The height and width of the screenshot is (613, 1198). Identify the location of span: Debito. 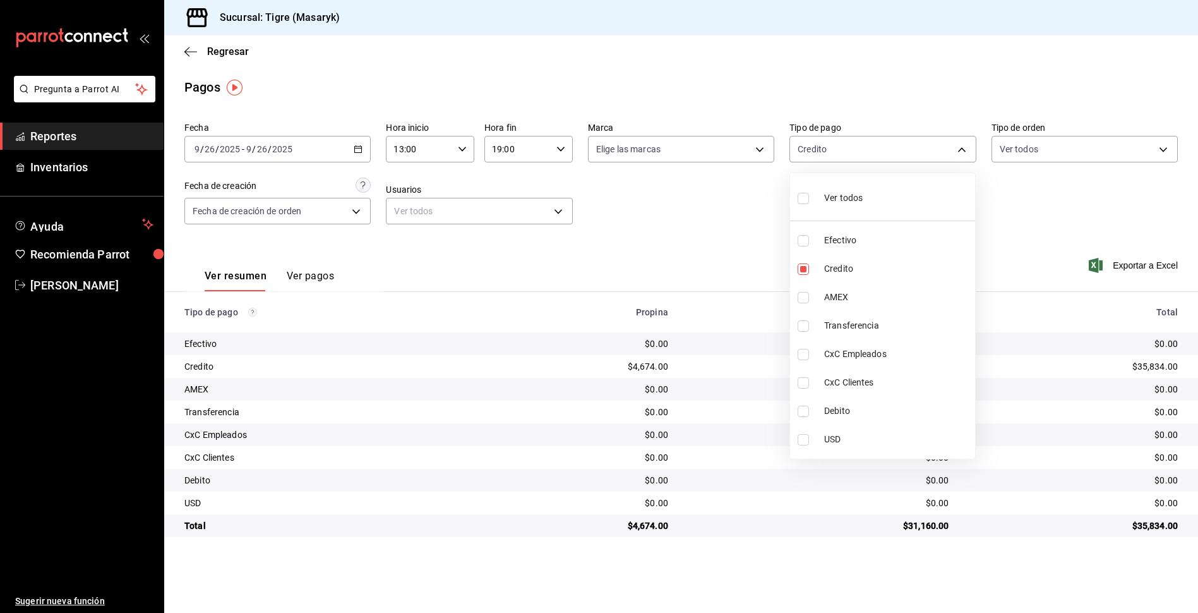
(897, 410).